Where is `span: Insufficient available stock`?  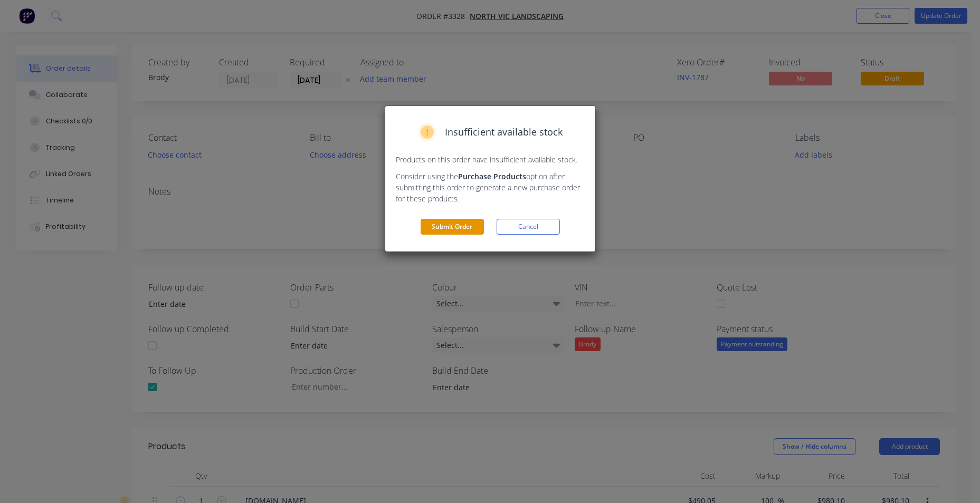
span: Insufficient available stock is located at coordinates (503, 132).